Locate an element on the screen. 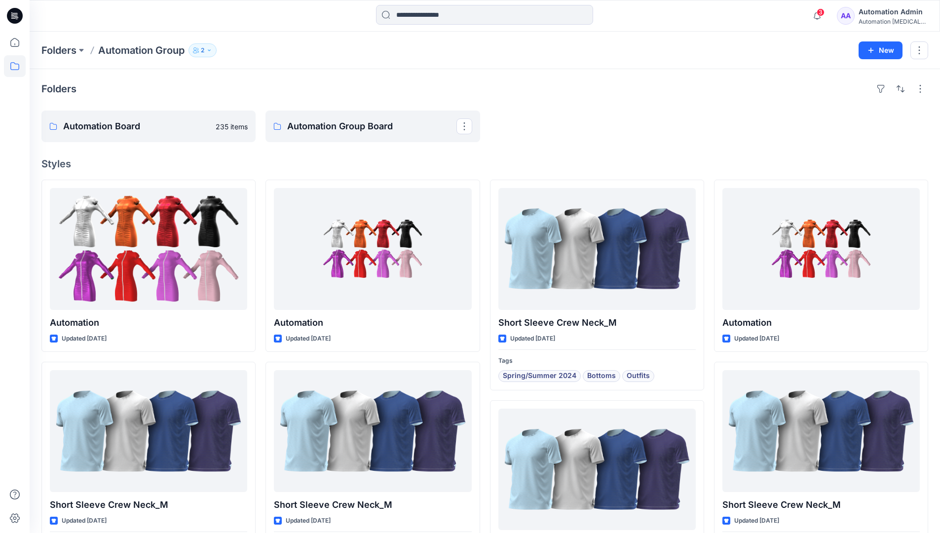 The image size is (940, 533). p: Tags is located at coordinates (597, 361).